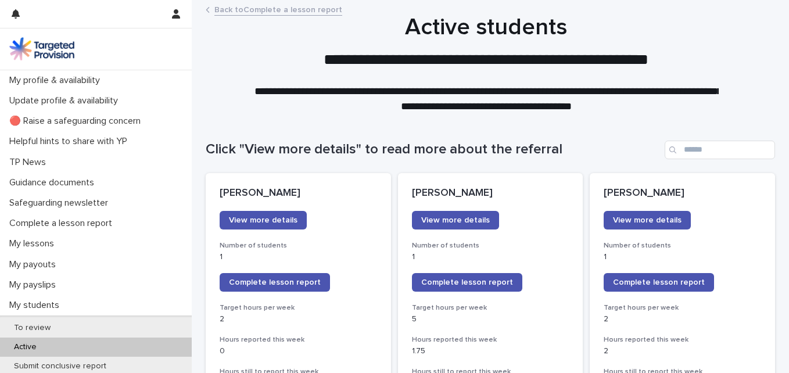 The image size is (789, 373). Describe the element at coordinates (32, 328) in the screenshot. I see `p: To review` at that location.